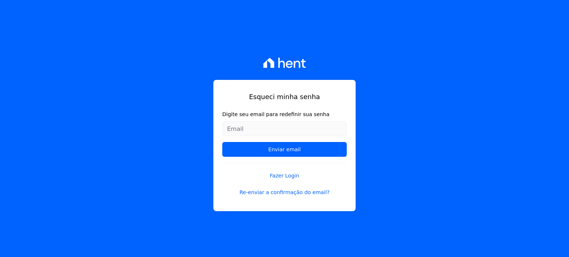  I want to click on label: Digite seu email para redefinir sua senha, so click(285, 114).